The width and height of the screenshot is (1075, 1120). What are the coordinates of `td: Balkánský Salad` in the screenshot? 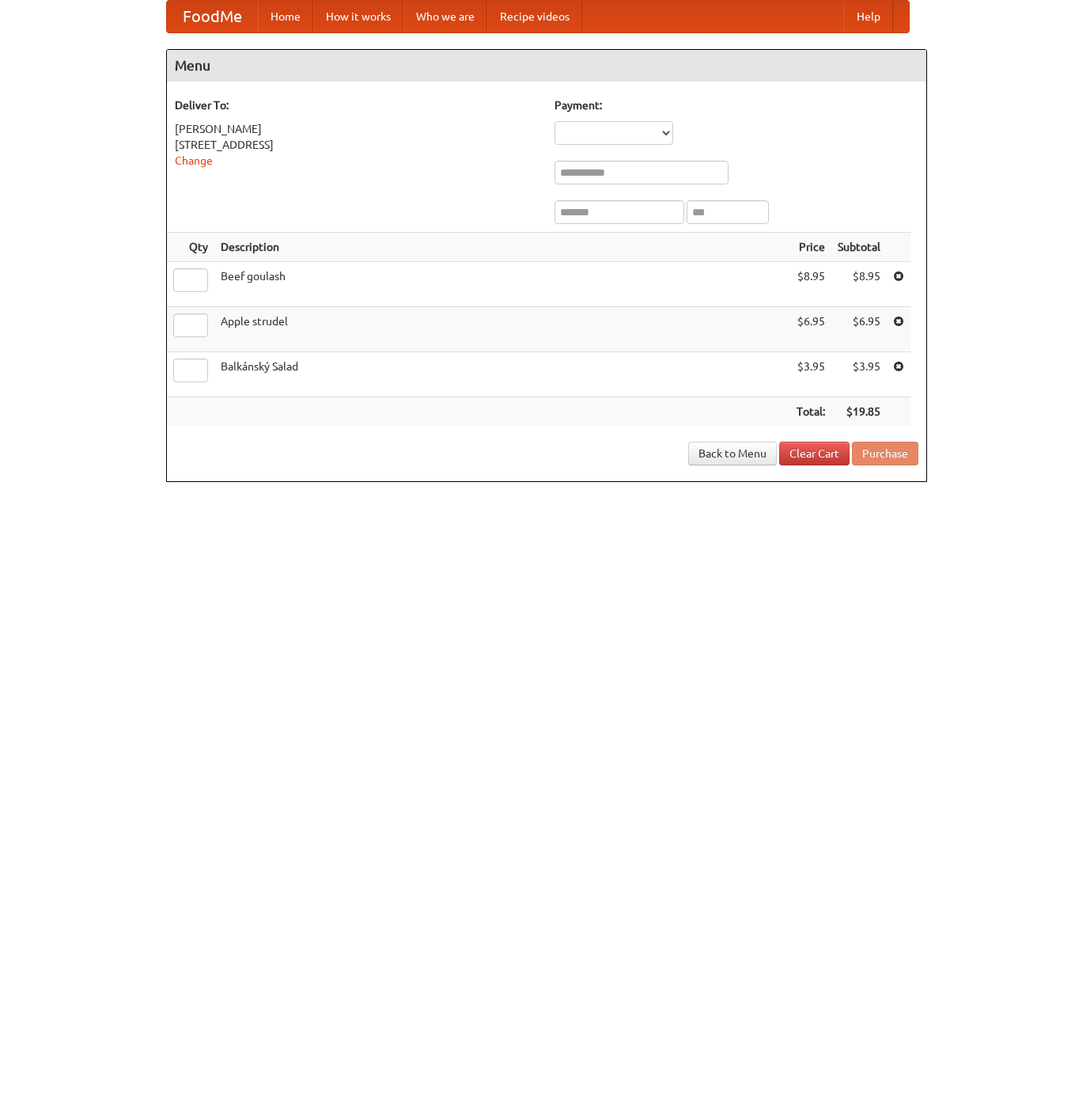 It's located at (503, 374).